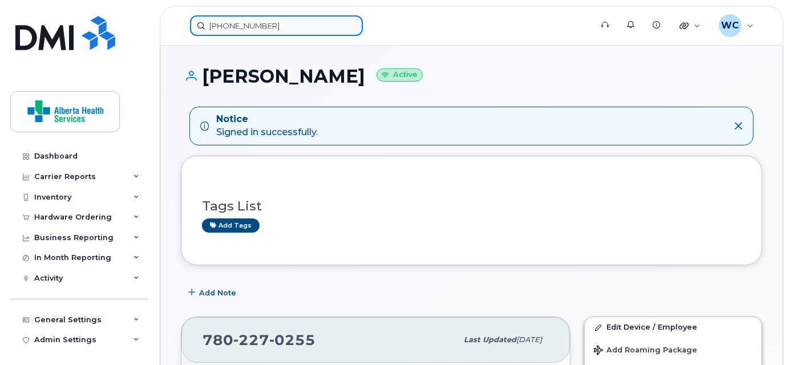 The height and width of the screenshot is (365, 789). What do you see at coordinates (645, 351) in the screenshot?
I see `span: Add Roaming Package` at bounding box center [645, 351].